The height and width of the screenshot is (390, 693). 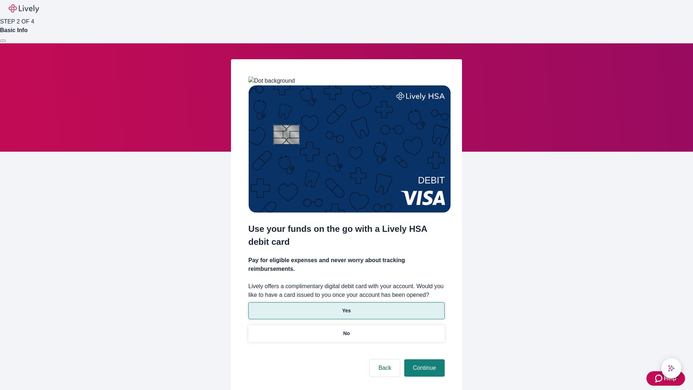 I want to click on img: Debit card, so click(x=349, y=149).